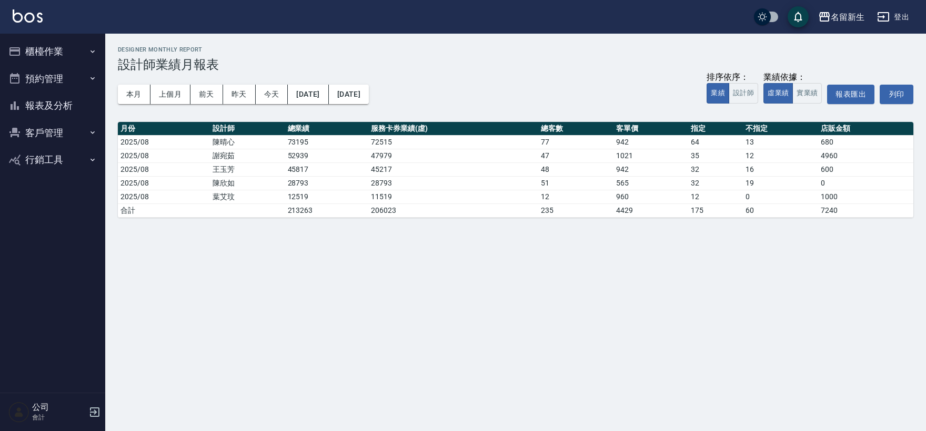  What do you see at coordinates (327, 156) in the screenshot?
I see `td: 52939` at bounding box center [327, 156].